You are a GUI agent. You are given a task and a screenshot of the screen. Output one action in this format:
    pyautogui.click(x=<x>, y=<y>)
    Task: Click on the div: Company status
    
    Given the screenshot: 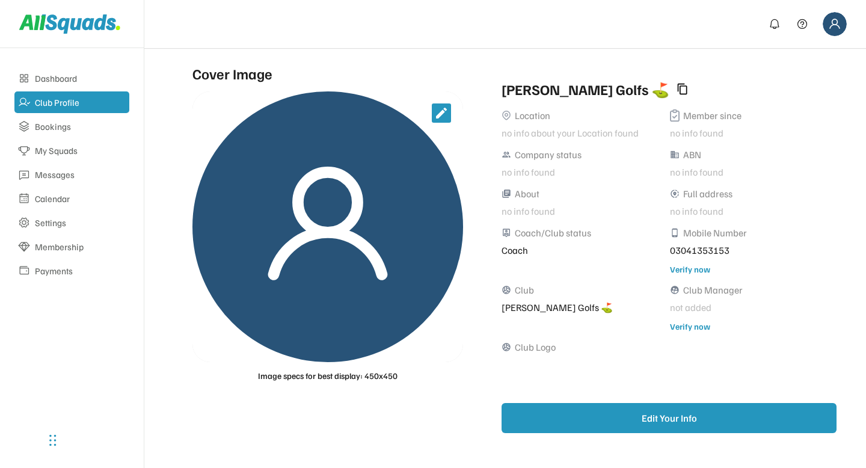 What is the action you would take?
    pyautogui.click(x=548, y=155)
    